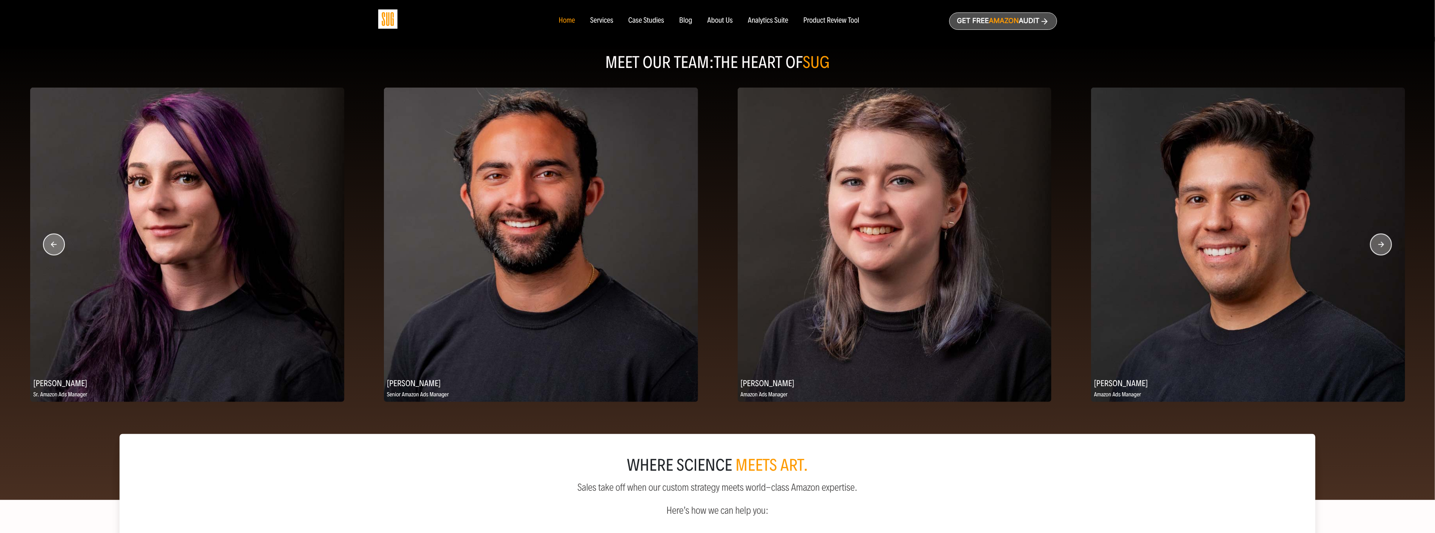 The height and width of the screenshot is (533, 1435). I want to click on a: Home, so click(567, 21).